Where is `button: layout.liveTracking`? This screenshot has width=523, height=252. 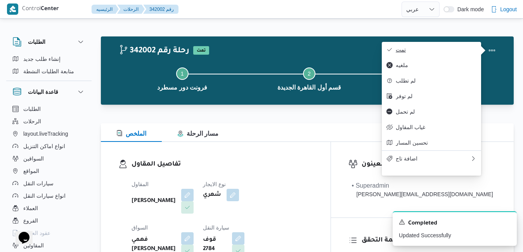 button: layout.liveTracking is located at coordinates (49, 134).